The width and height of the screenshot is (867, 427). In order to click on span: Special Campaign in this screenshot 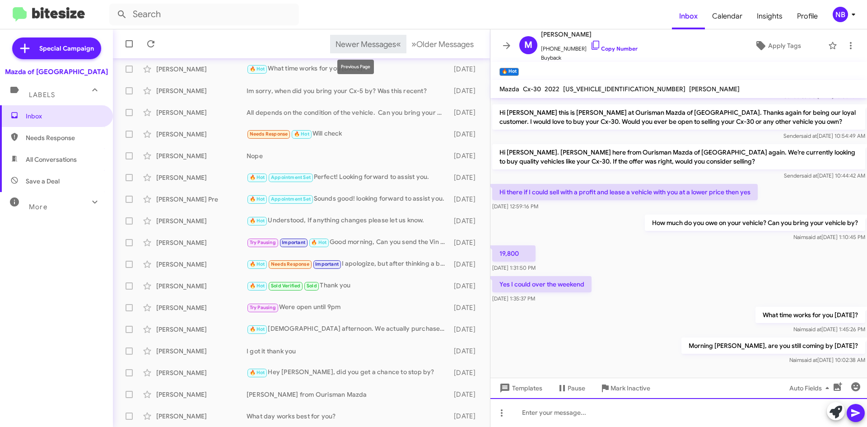, I will do `click(66, 48)`.